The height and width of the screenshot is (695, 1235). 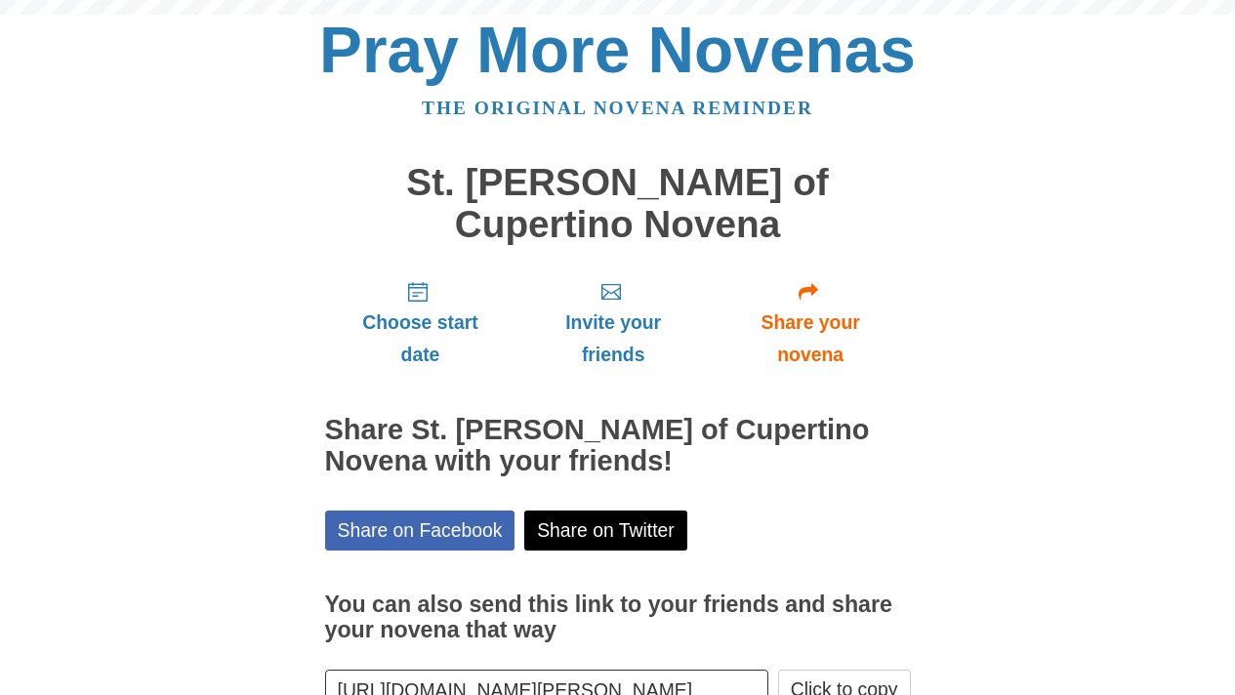 What do you see at coordinates (421, 339) in the screenshot?
I see `span: Choose start date` at bounding box center [421, 339].